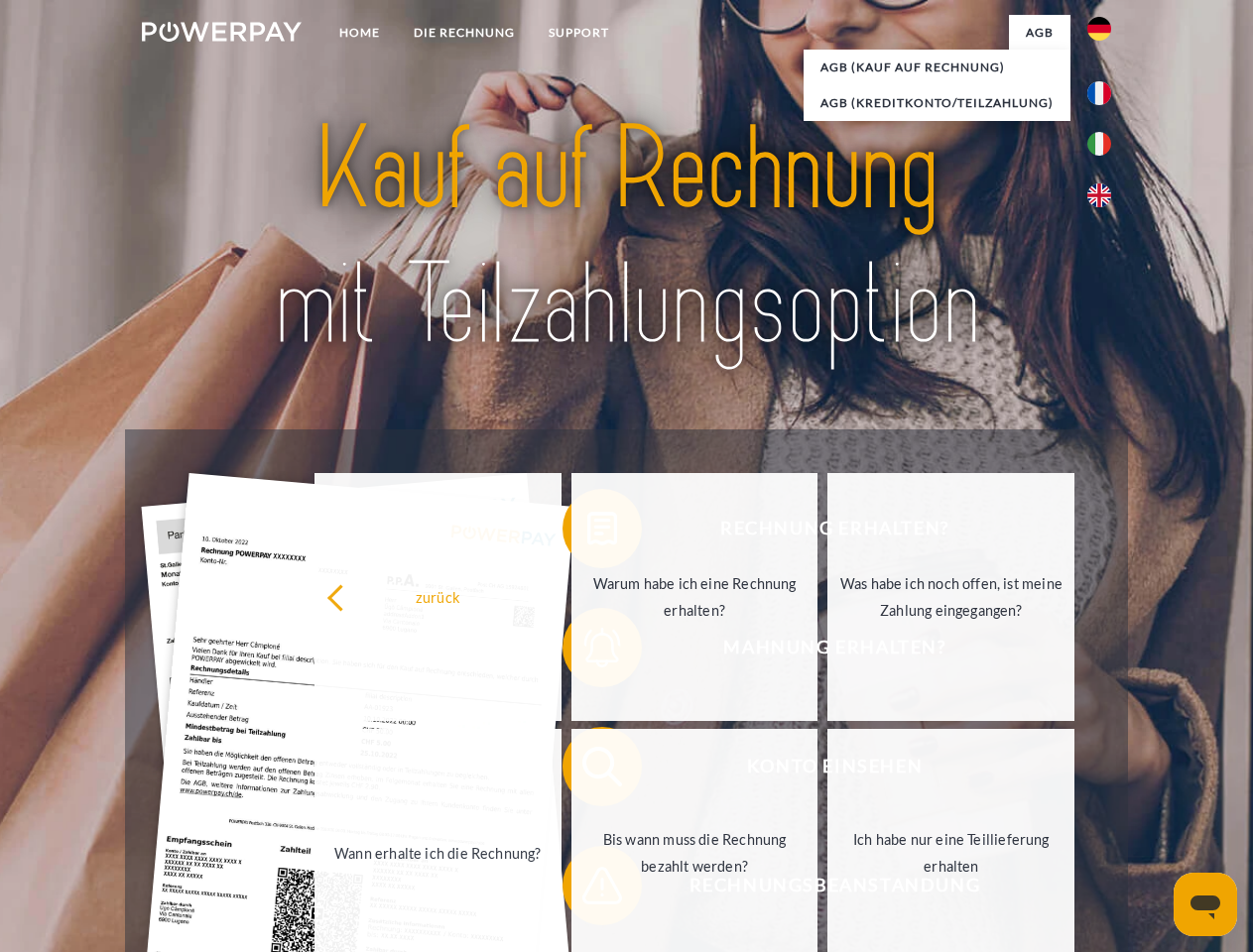 Image resolution: width=1253 pixels, height=952 pixels. Describe the element at coordinates (221, 32) in the screenshot. I see `img: logo-powerpay-white.svg` at that location.